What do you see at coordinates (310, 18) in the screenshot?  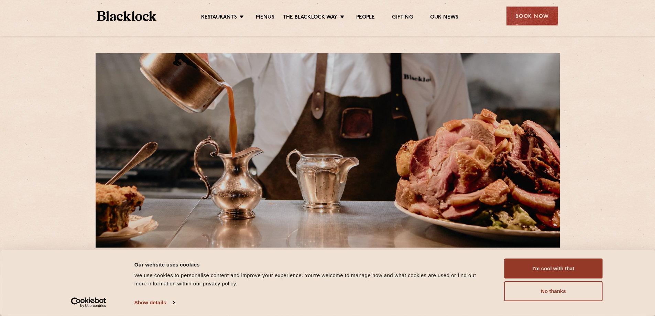 I see `a: The Blacklock Way` at bounding box center [310, 18].